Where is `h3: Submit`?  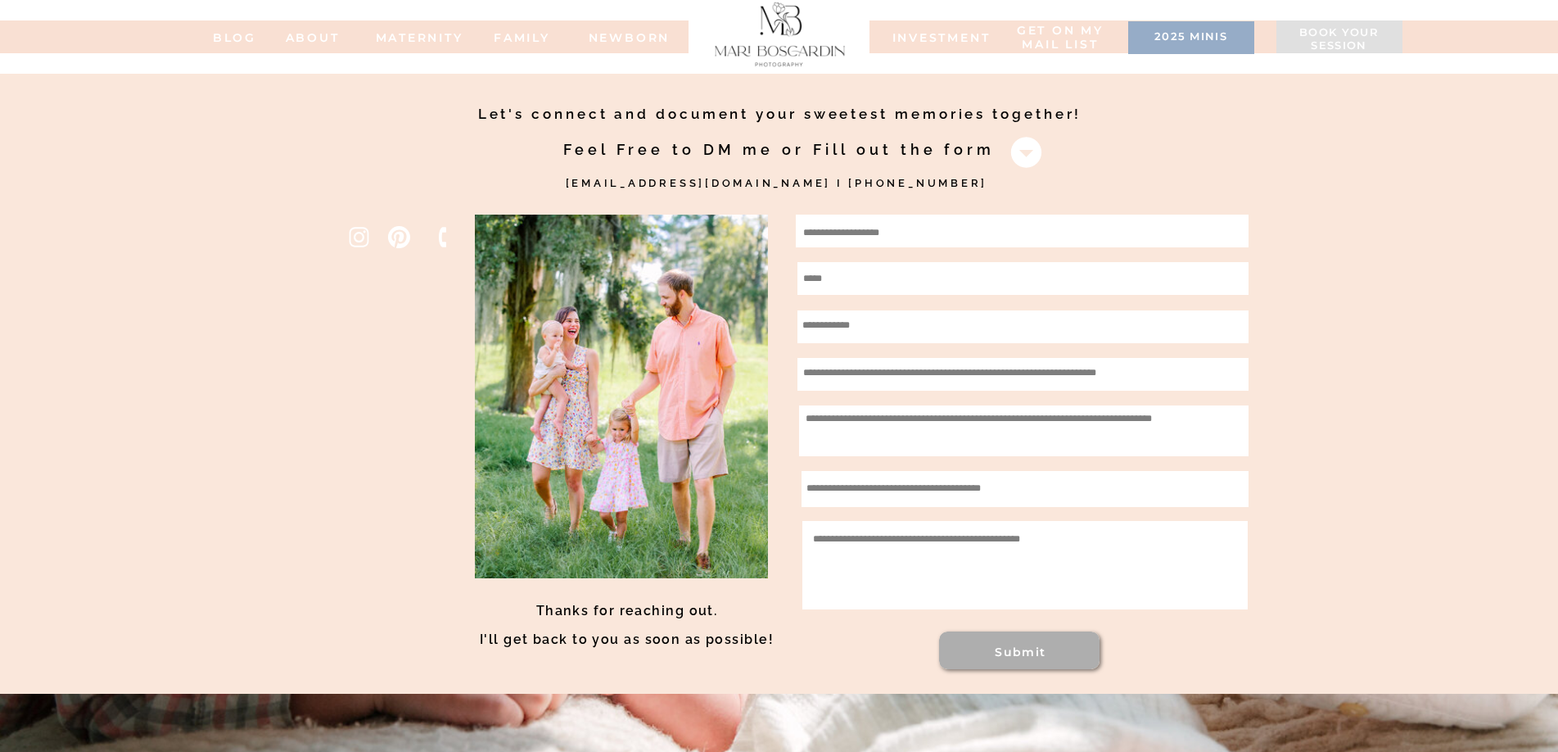 h3: Submit is located at coordinates (1021, 650).